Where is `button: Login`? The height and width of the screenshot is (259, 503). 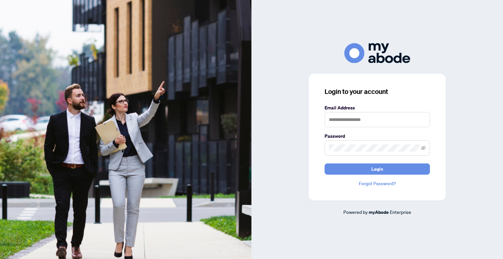
button: Login is located at coordinates (377, 169).